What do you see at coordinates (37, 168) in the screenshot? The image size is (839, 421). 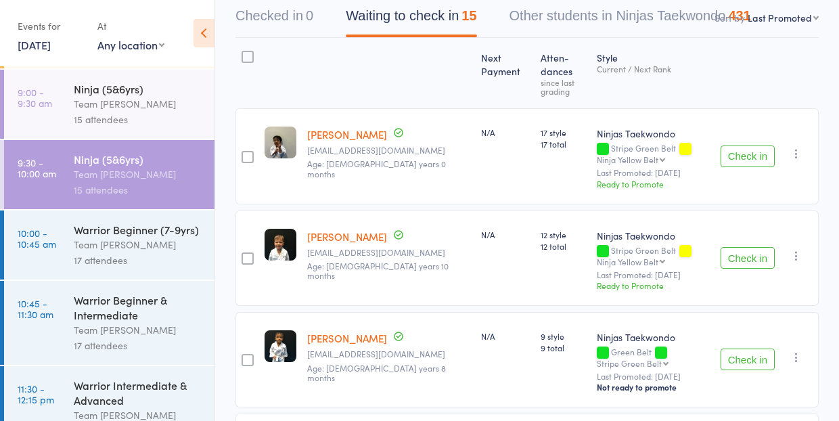 I see `time: 9:30 - 10:00 am` at bounding box center [37, 168].